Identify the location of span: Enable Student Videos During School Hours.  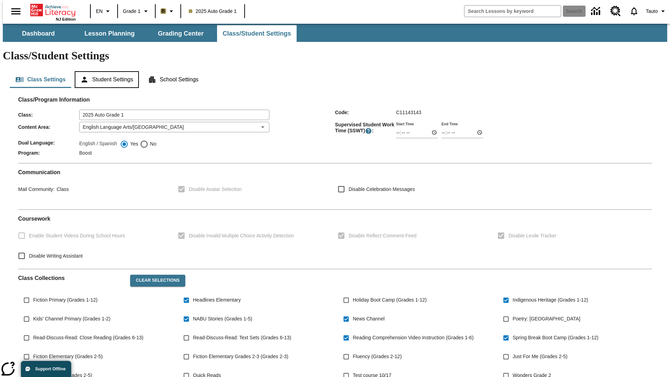
(77, 236).